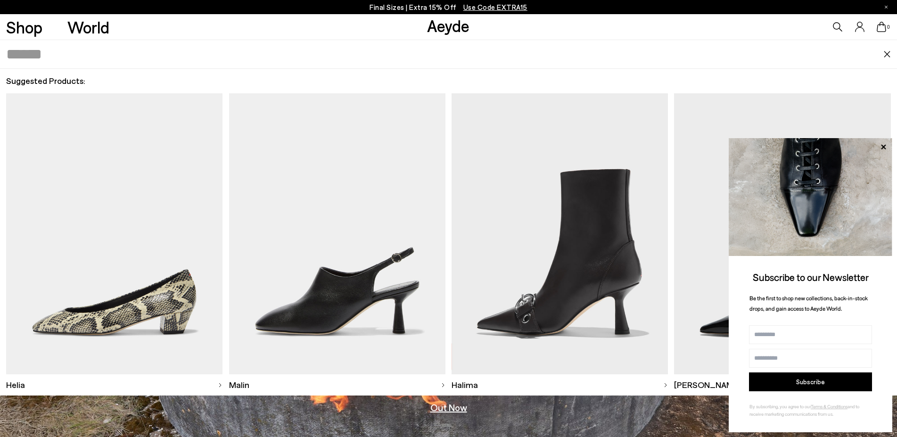  What do you see at coordinates (448, 81) in the screenshot?
I see `h2: Suggested Products:` at bounding box center [448, 81].